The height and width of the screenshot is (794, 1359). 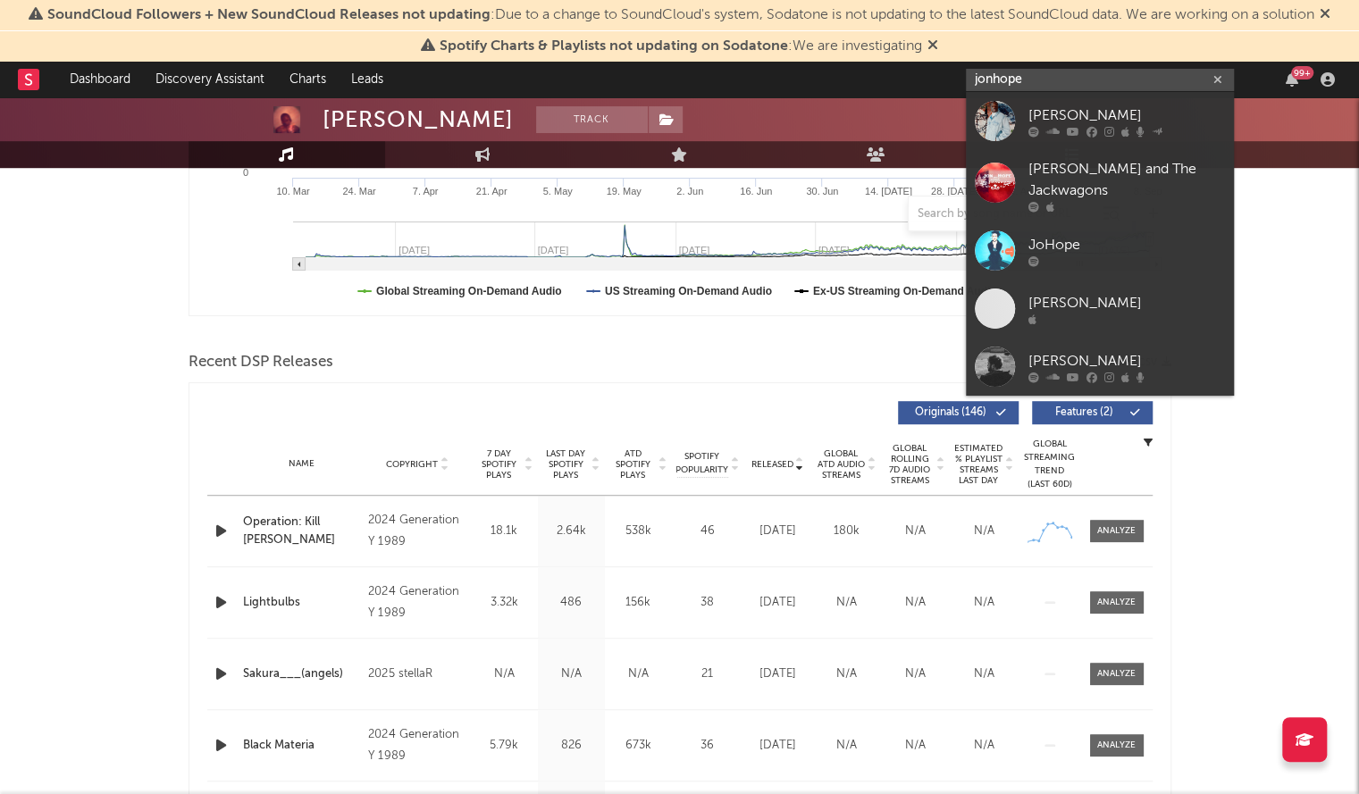 I want to click on text: US Streaming On-Demand Audio, so click(x=687, y=291).